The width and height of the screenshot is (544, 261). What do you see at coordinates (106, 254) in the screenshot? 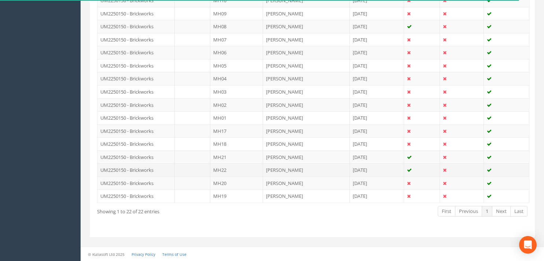
I see `small: © Kullasoft Ltd 2025` at bounding box center [106, 254].